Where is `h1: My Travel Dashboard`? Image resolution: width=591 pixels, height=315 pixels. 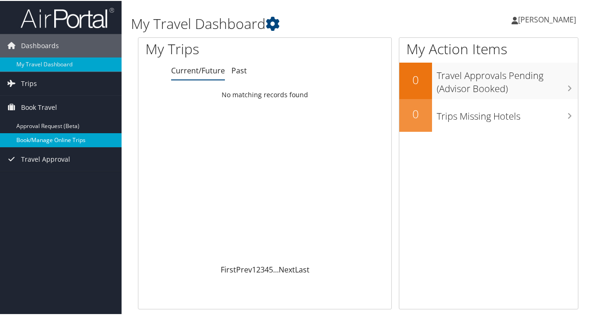 h1: My Travel Dashboard is located at coordinates (283, 23).